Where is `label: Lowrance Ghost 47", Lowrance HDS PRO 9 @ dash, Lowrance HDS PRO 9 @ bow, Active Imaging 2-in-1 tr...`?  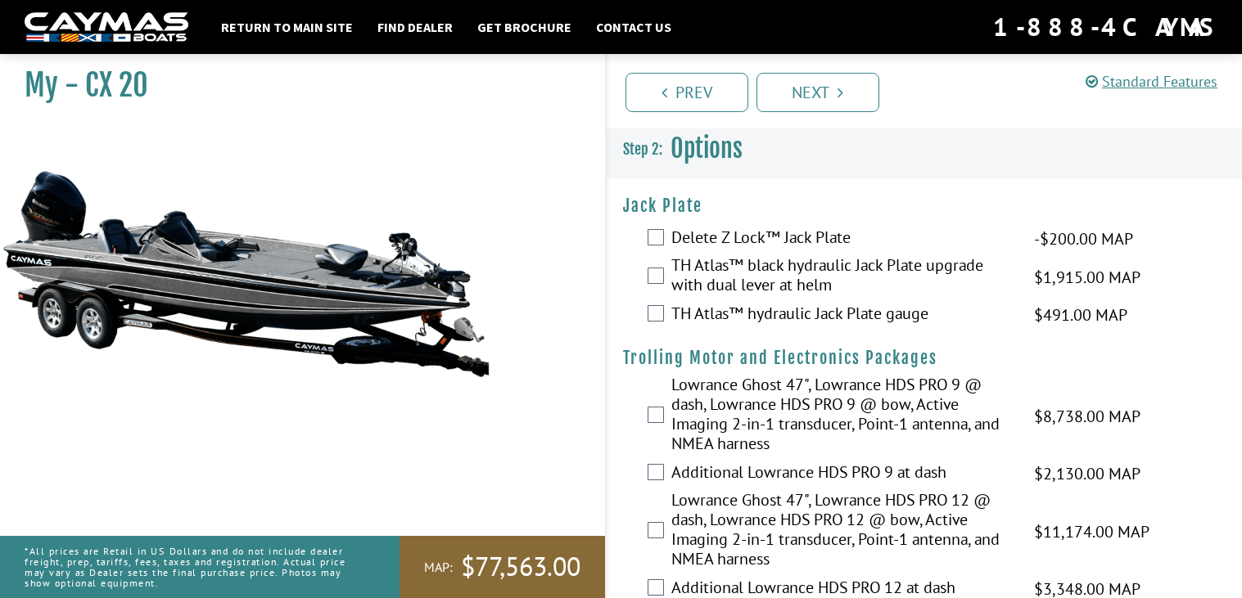
label: Lowrance Ghost 47", Lowrance HDS PRO 9 @ dash, Lowrance HDS PRO 9 @ bow, Active Imaging 2-in-1 tr... is located at coordinates (842, 416).